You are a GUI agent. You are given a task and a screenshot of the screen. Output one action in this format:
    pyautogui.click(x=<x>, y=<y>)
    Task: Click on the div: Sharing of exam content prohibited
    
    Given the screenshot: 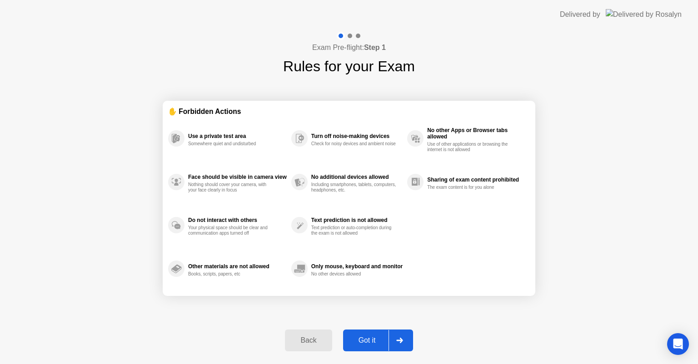 What is the action you would take?
    pyautogui.click(x=476, y=180)
    